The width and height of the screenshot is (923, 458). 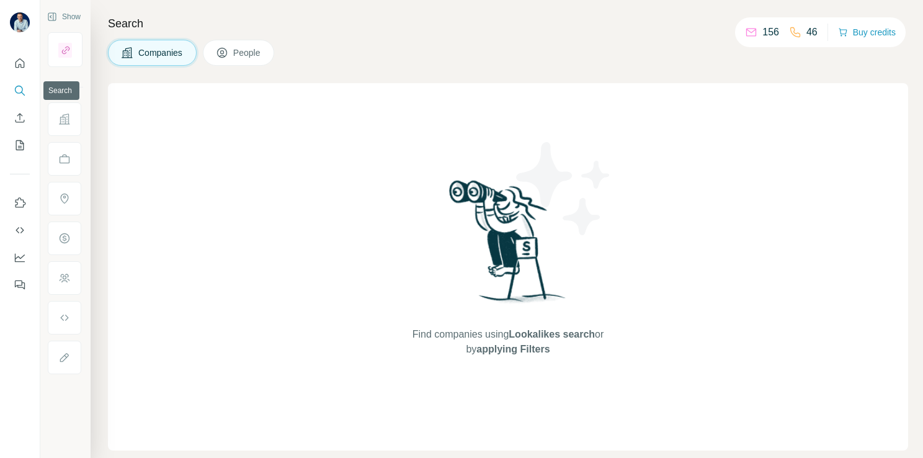 What do you see at coordinates (564, 189) in the screenshot?
I see `img: Surfe Illustration - Stars` at bounding box center [564, 189].